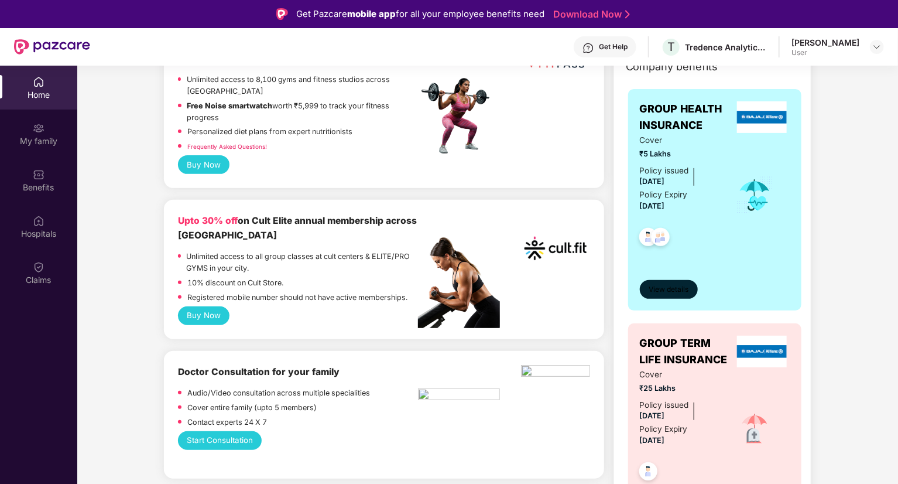 The height and width of the screenshot is (484, 898). Describe the element at coordinates (877, 47) in the screenshot. I see `img: svg+xml;base64,PHN2ZyBpZD0iRHJvcGRvd24tMzJ4MzIiIHhtbG5zPSJodHRwOi8vd3d3LnczLm9yZy8yMDAwL3N2ZyIgd2...` at that location.